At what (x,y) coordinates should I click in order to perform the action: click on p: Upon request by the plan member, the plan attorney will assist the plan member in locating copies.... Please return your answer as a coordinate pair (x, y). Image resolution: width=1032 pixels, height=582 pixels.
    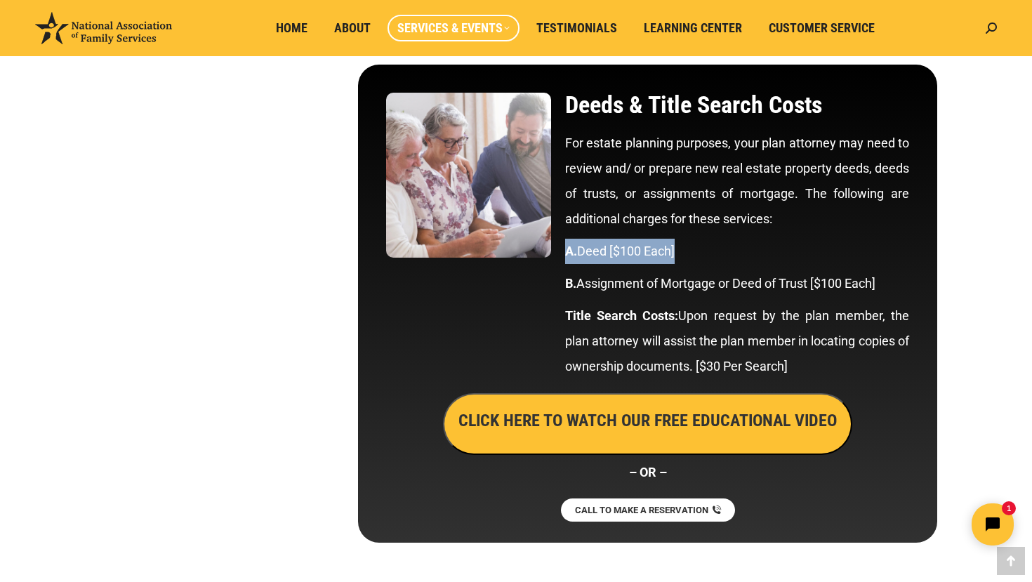
    Looking at the image, I should click on (737, 341).